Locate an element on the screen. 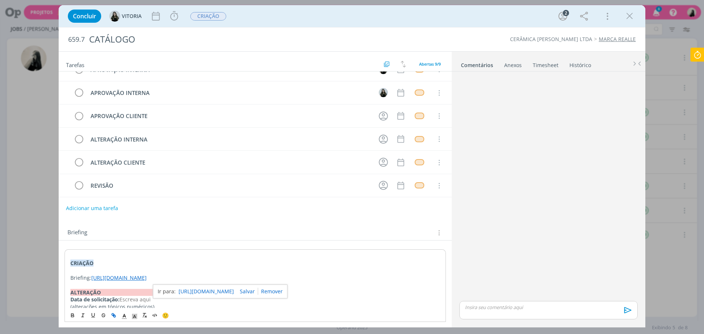  div: ALTERAÇÃO INTERNA is located at coordinates (229, 139).